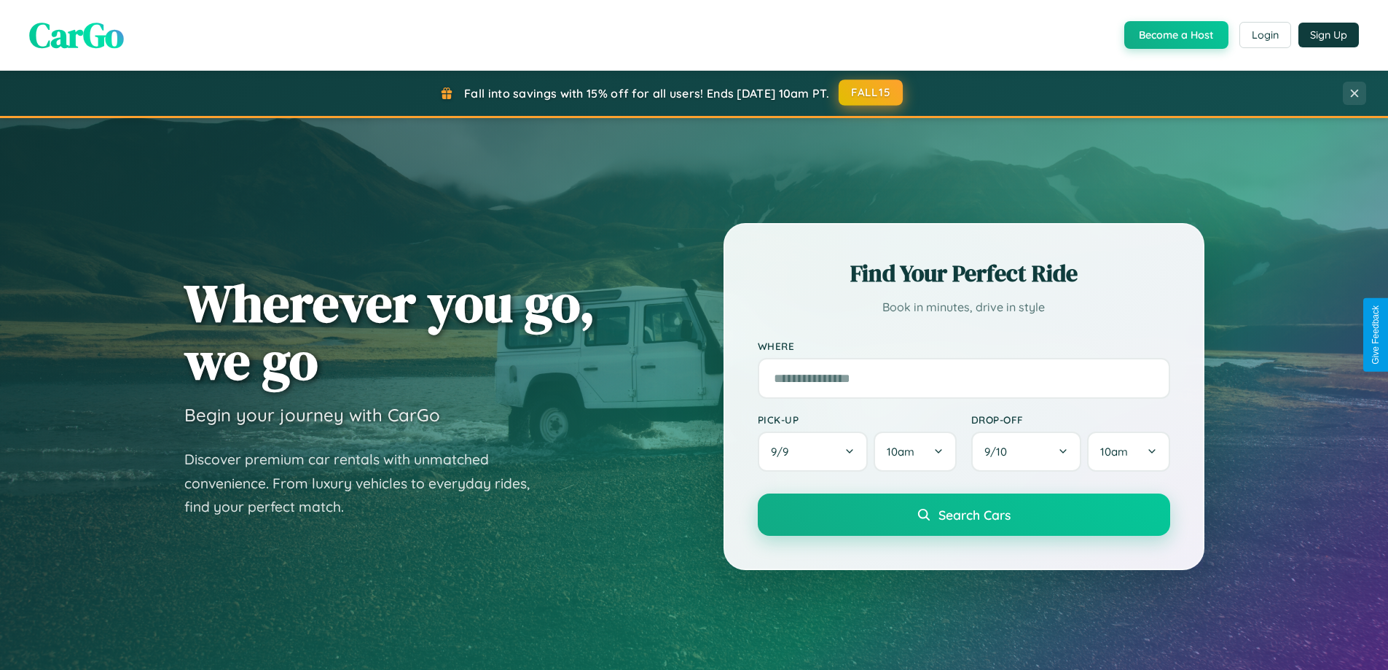  Describe the element at coordinates (857, 419) in the screenshot. I see `label: Pick-up` at that location.